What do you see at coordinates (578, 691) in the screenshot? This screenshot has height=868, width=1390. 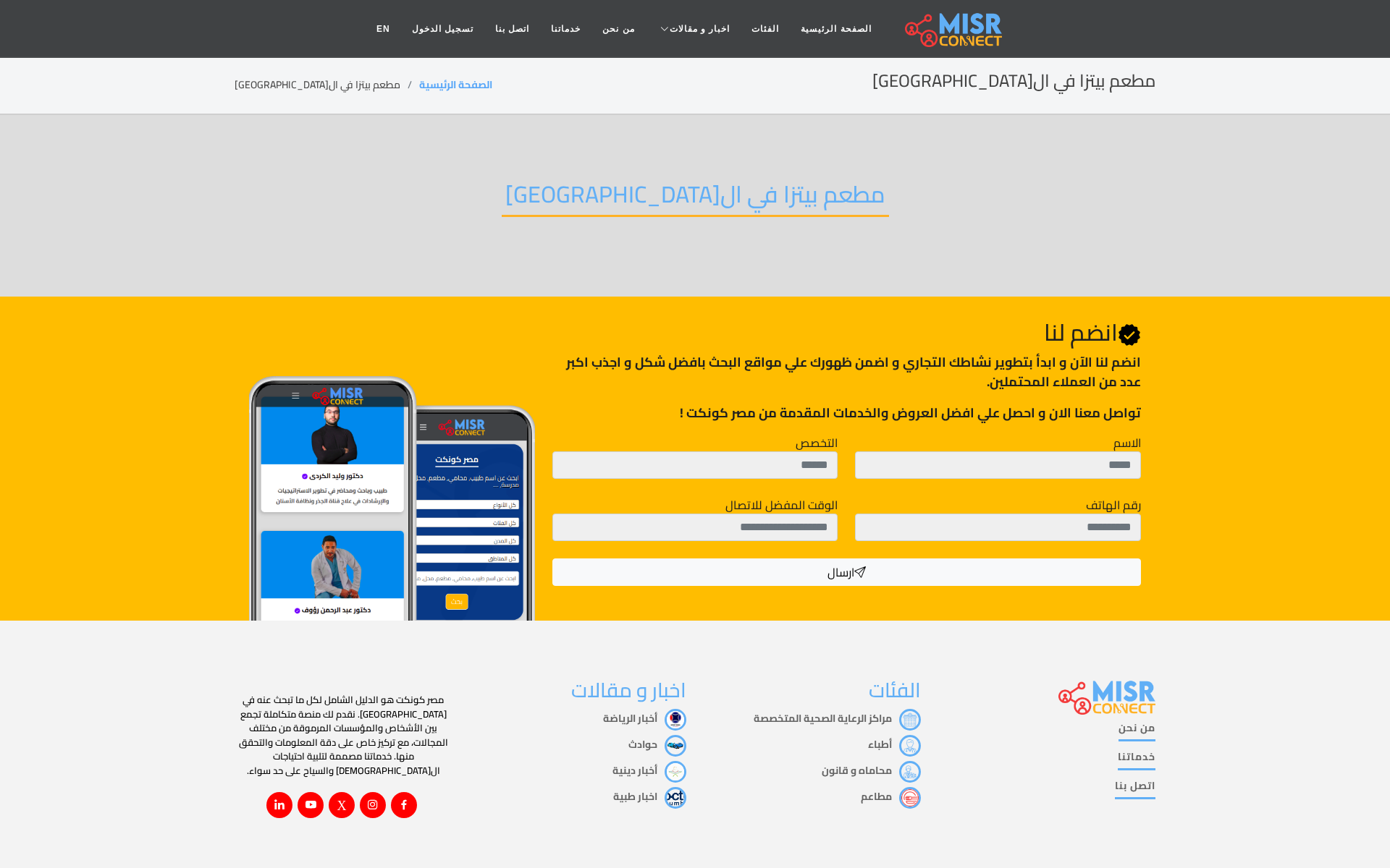 I see `h3: اخبار و مقالات` at bounding box center [578, 691].